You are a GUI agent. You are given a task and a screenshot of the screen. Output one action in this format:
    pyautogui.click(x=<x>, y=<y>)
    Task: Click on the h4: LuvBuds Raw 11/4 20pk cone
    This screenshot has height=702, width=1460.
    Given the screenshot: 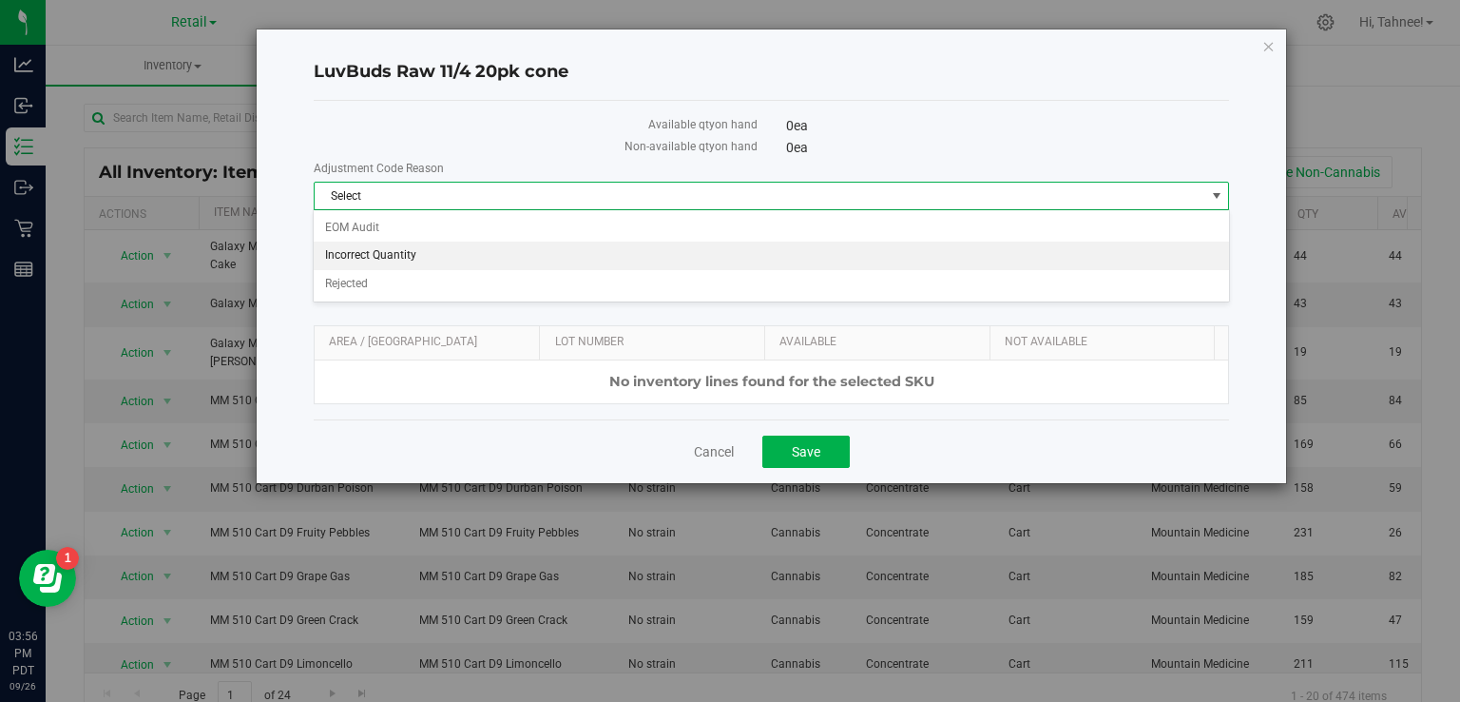 What is the action you would take?
    pyautogui.click(x=772, y=72)
    